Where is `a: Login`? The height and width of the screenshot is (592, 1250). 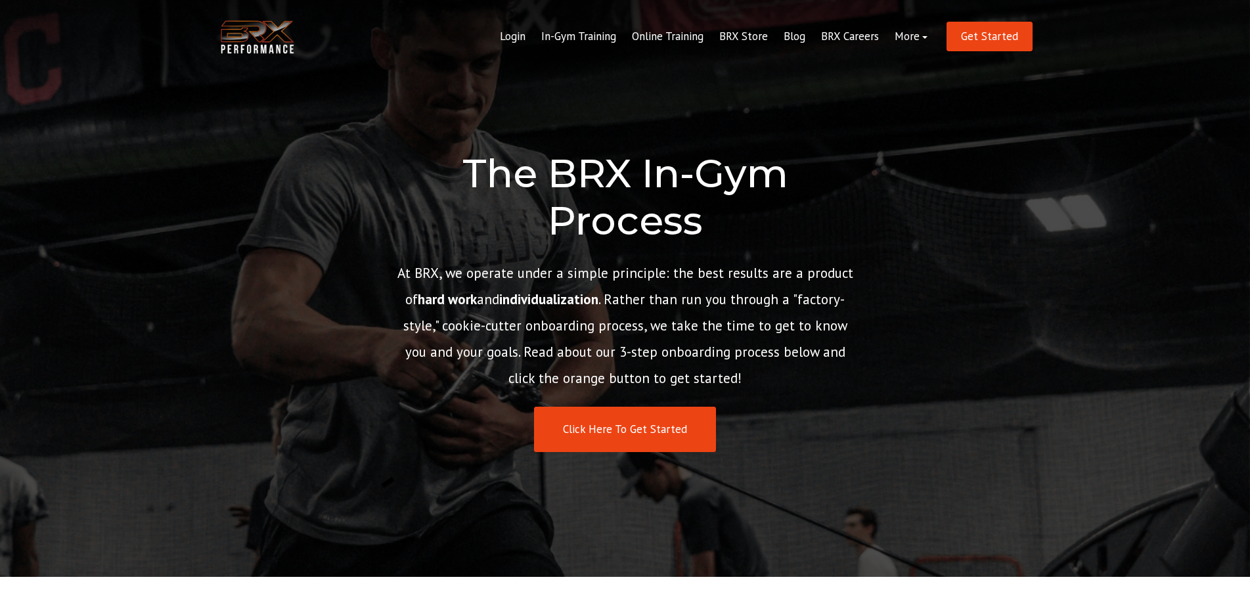
a: Login is located at coordinates (512, 37).